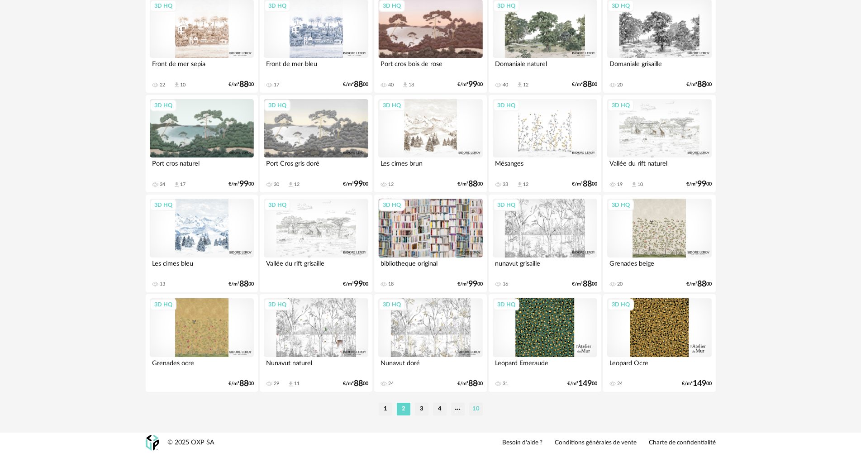 The width and height of the screenshot is (861, 453). I want to click on li: 1, so click(385, 409).